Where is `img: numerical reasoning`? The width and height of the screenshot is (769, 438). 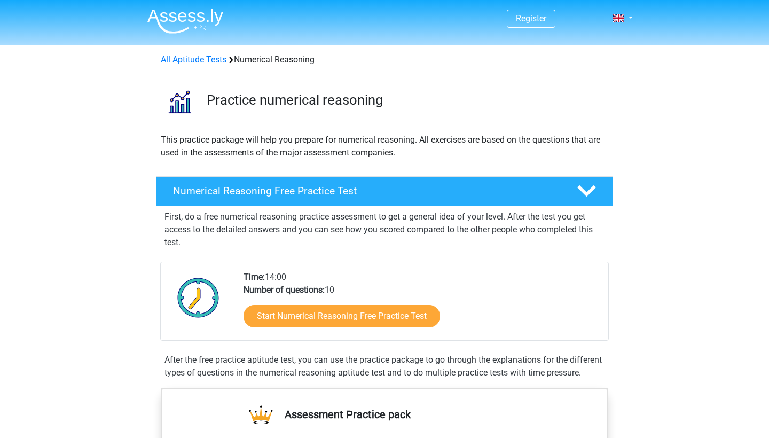
img: numerical reasoning is located at coordinates (179, 101).